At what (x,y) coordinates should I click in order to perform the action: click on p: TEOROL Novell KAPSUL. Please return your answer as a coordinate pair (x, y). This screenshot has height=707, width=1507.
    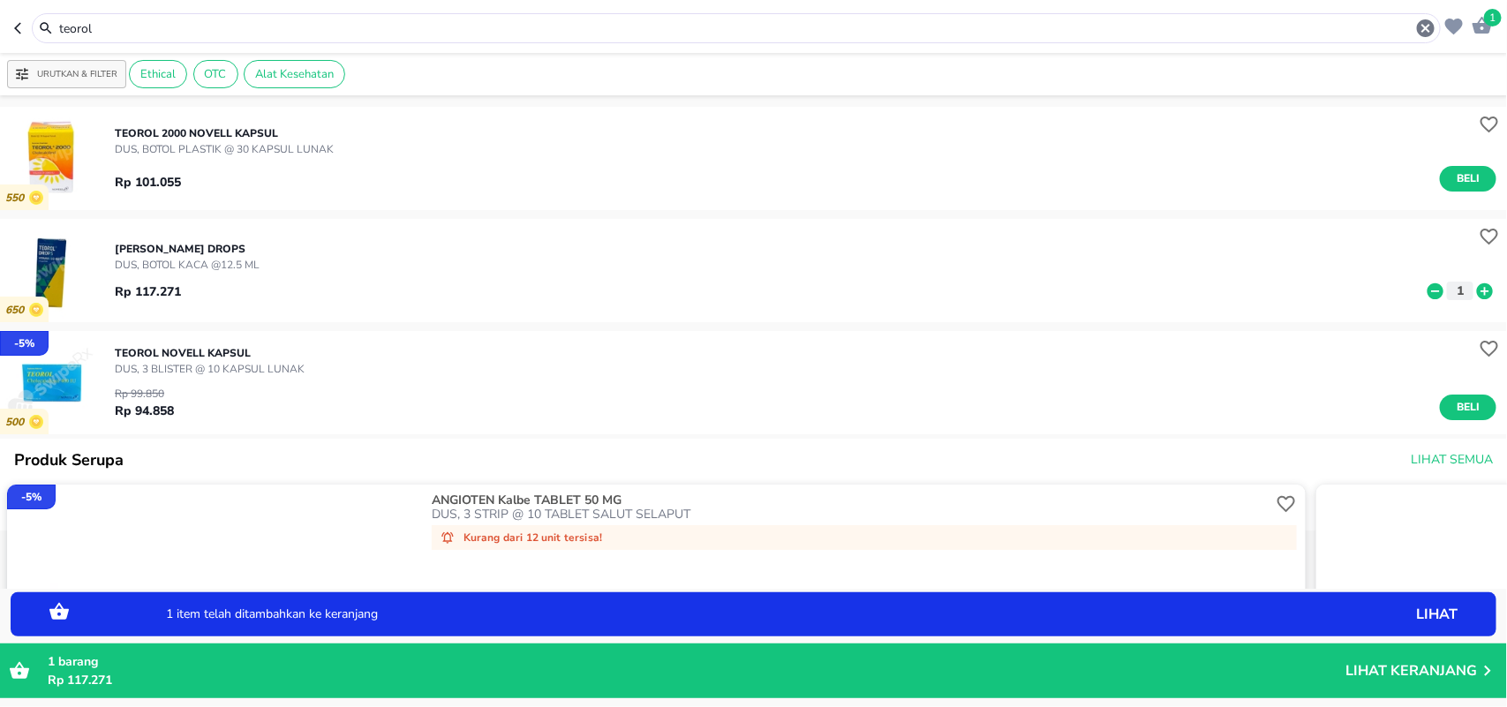
    Looking at the image, I should click on (209, 353).